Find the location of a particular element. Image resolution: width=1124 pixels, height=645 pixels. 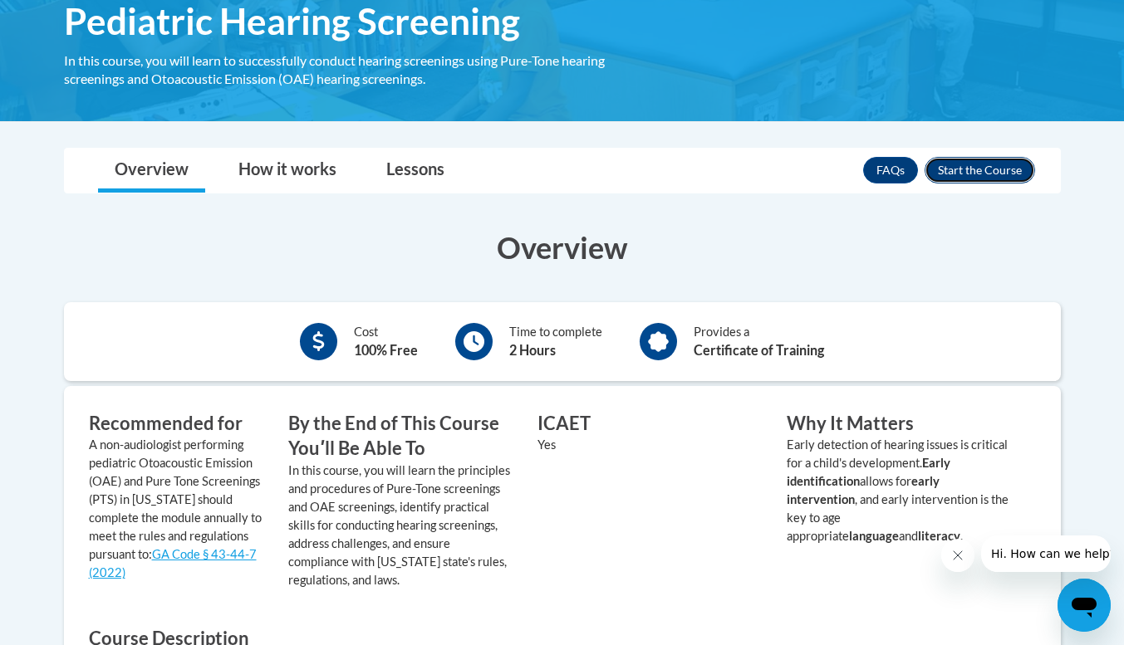

strong: language is located at coordinates (874, 536).